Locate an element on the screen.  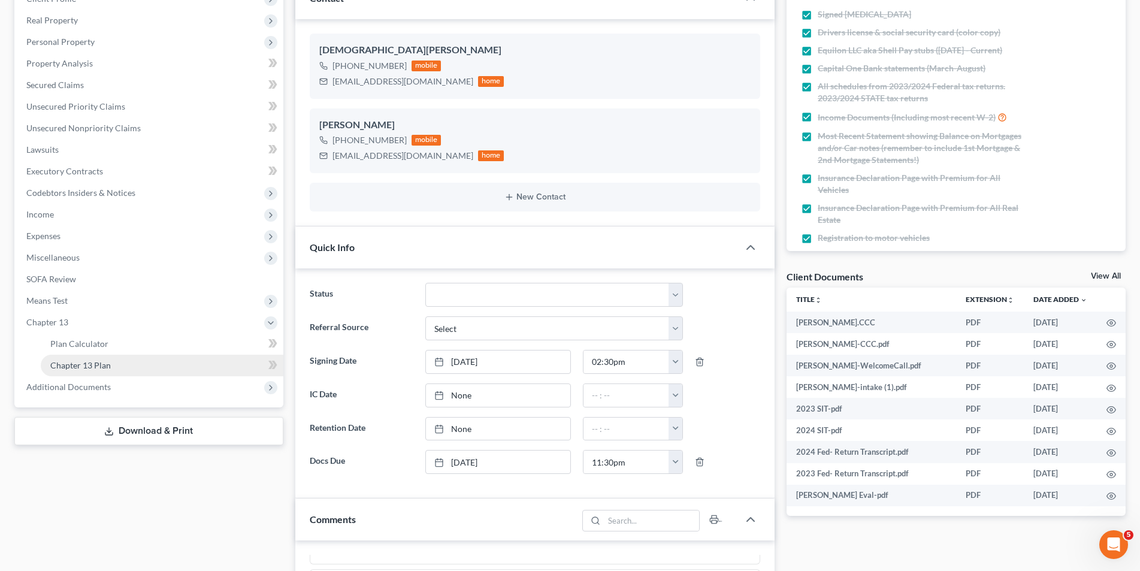
span: All schedules from 2023/2024 Federal tax returns. 2023/2024 STATE tax returns is located at coordinates (924, 92).